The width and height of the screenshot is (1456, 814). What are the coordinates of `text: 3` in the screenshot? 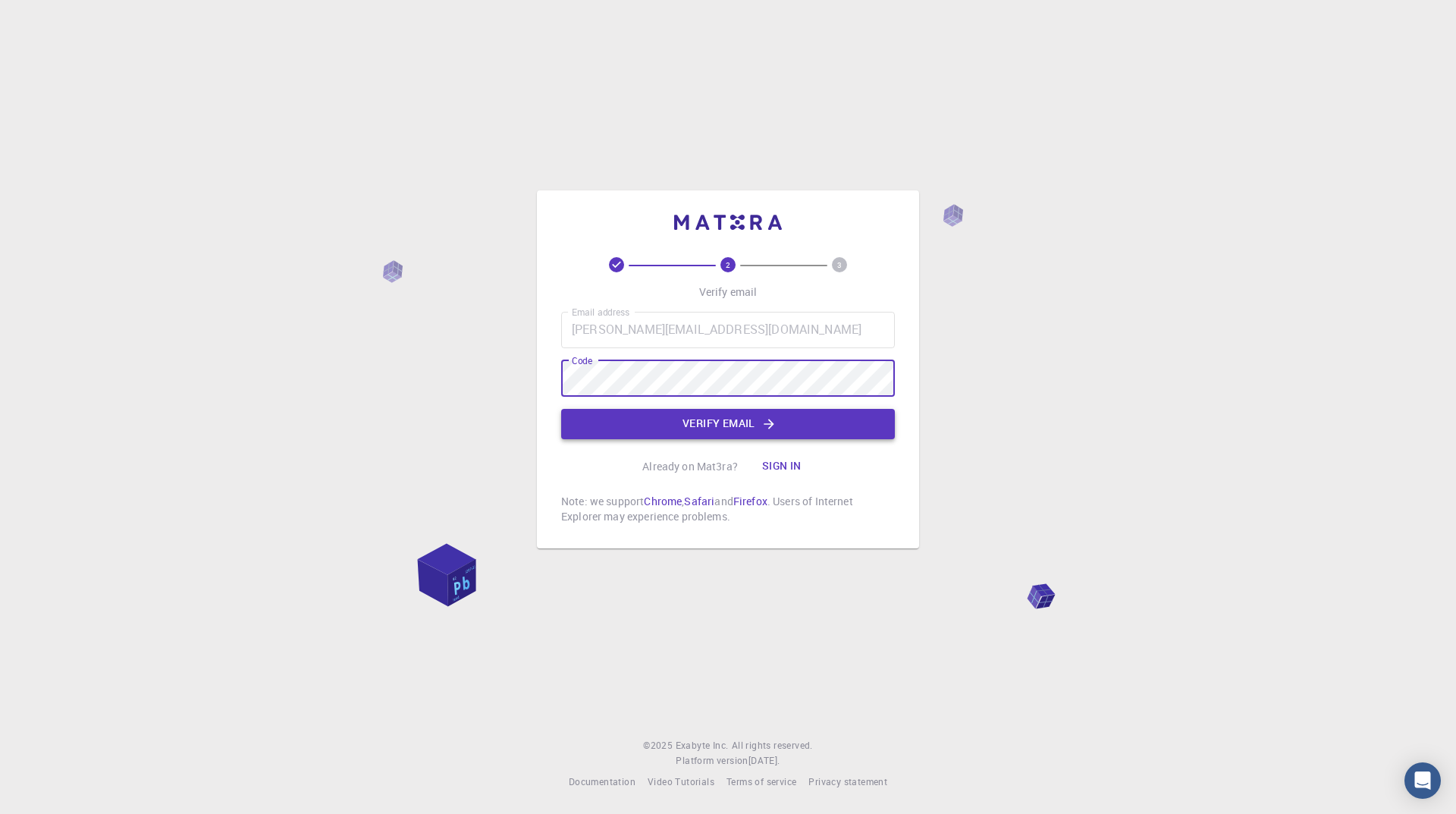 It's located at (840, 264).